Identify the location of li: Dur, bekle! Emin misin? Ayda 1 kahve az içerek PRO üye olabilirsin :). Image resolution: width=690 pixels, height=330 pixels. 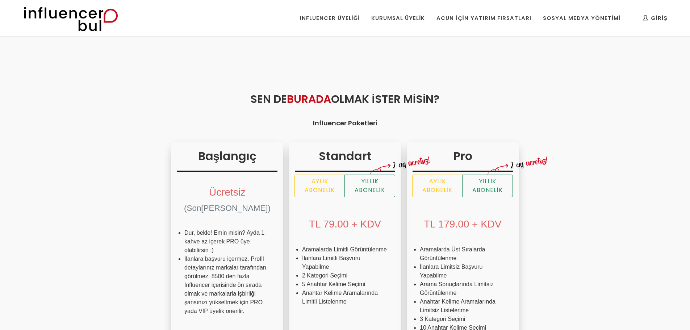
(227, 242).